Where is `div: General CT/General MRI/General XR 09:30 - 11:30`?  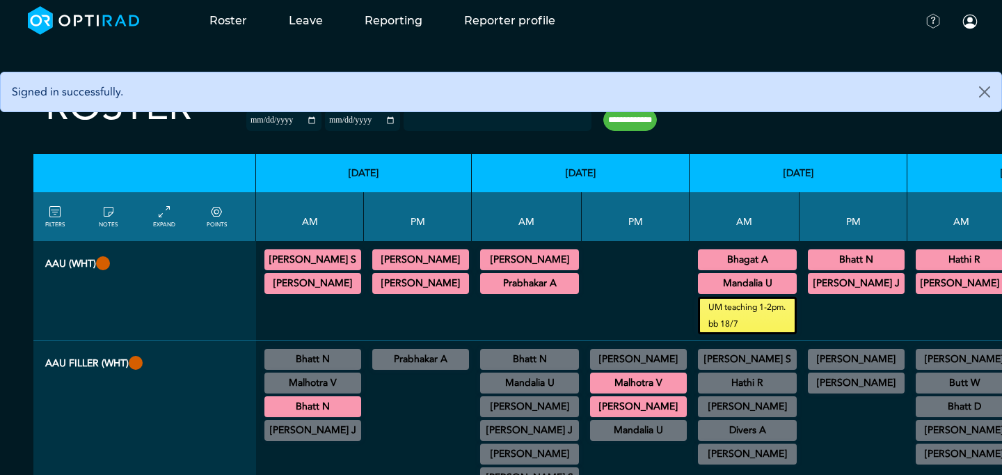 div: General CT/General MRI/General XR 09:30 - 11:30 is located at coordinates (530, 430).